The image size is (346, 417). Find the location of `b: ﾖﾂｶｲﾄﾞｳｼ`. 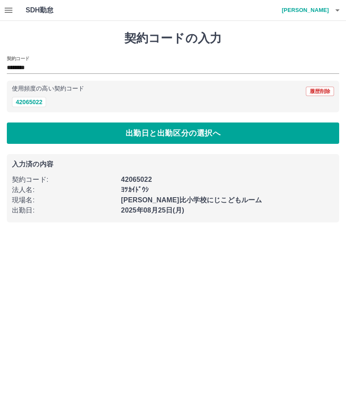

b: ﾖﾂｶｲﾄﾞｳｼ is located at coordinates (134, 189).